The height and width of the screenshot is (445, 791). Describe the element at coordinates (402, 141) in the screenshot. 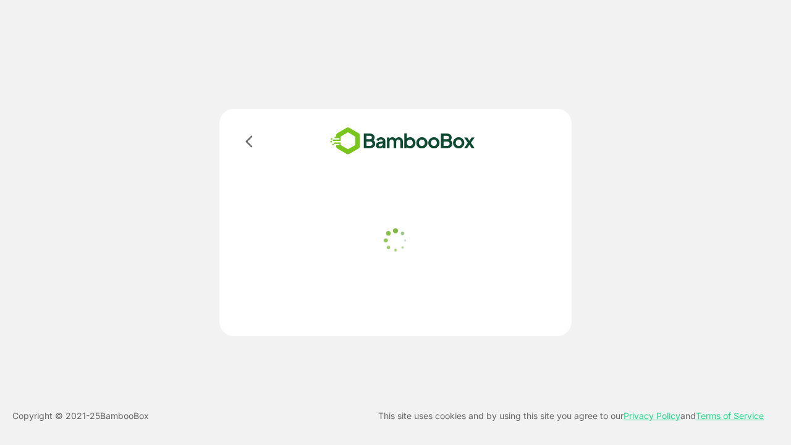

I see `img: bamboobox` at that location.